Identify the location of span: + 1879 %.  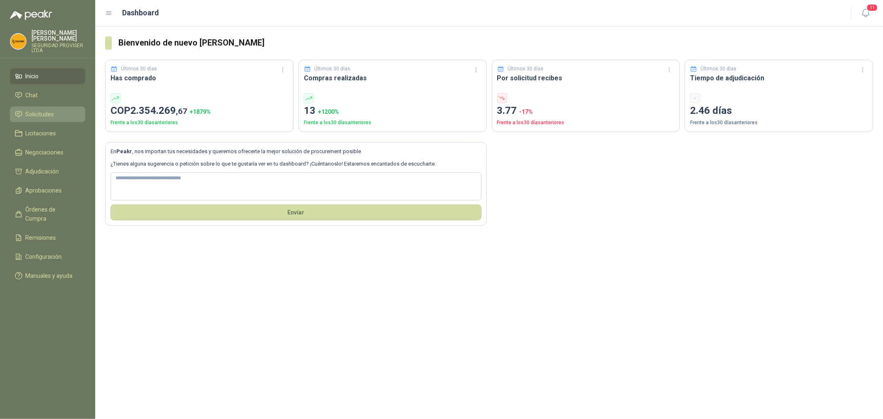
(200, 112).